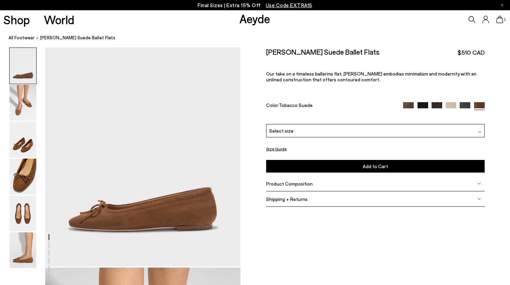 The image size is (510, 285). Describe the element at coordinates (259, 38) in the screenshot. I see `nav: breadcrumb` at that location.